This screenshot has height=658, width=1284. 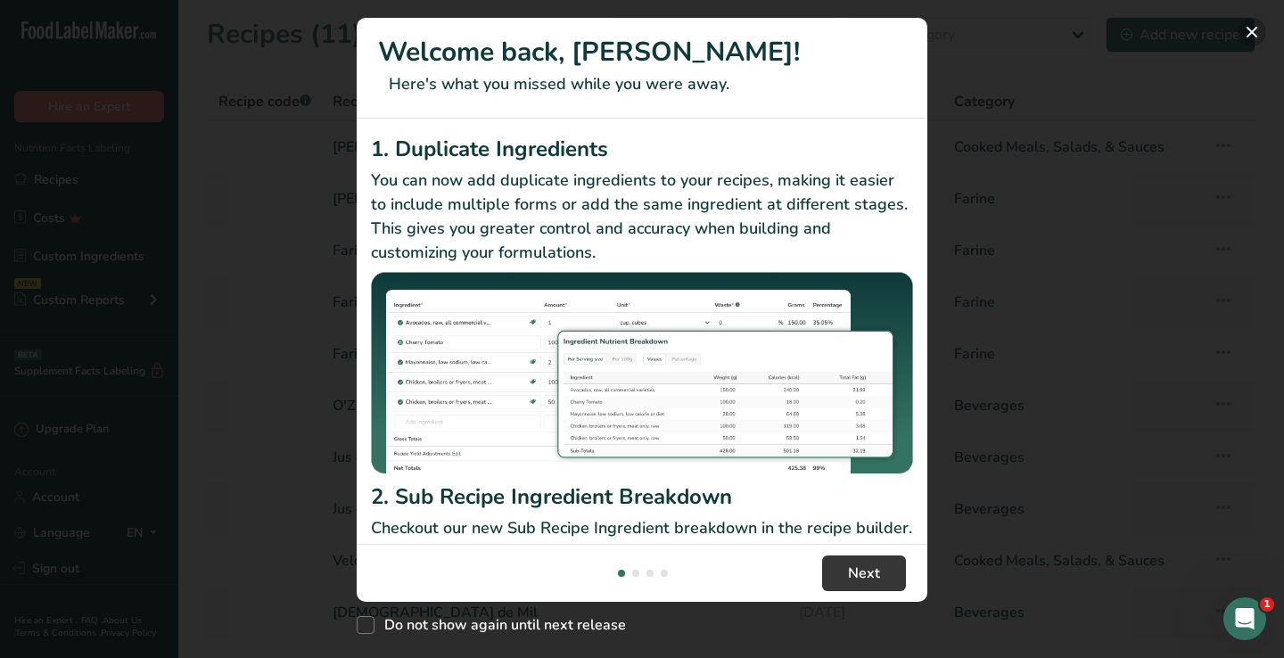 I want to click on p: You can now add duplicate ingredients to your recipes, making it easier to include multiple forms..., so click(x=642, y=217).